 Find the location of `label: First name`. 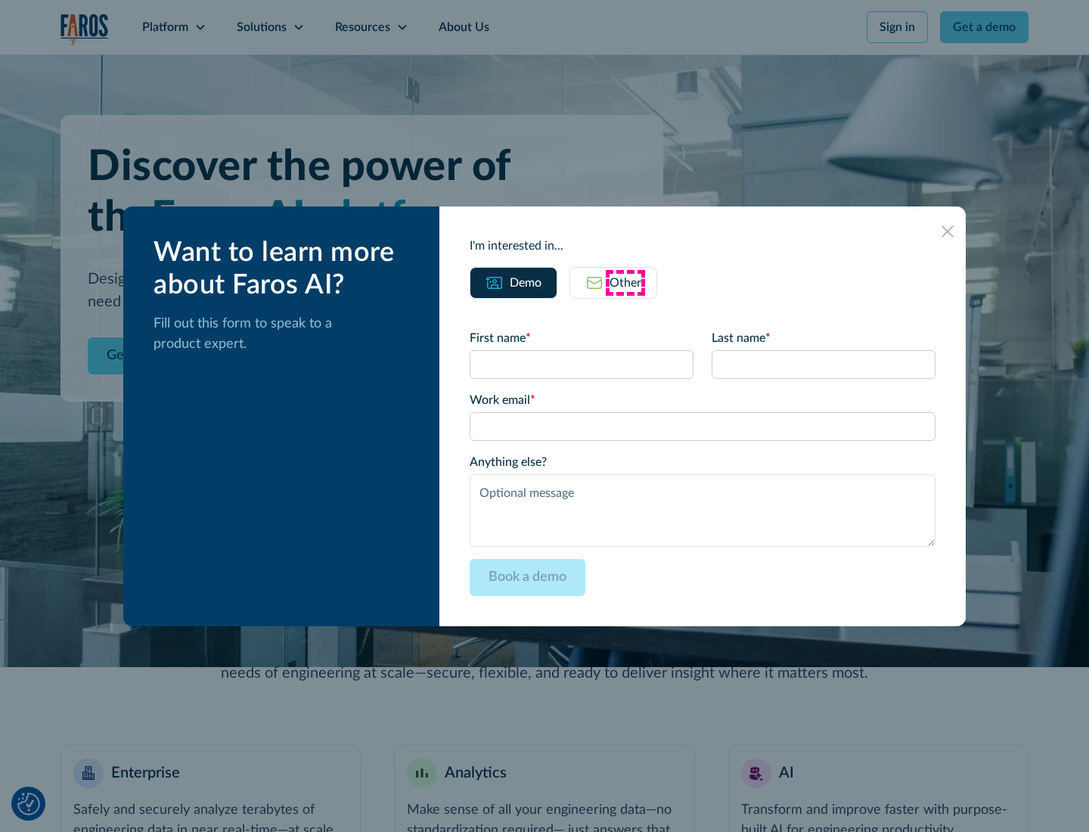

label: First name is located at coordinates (582, 338).